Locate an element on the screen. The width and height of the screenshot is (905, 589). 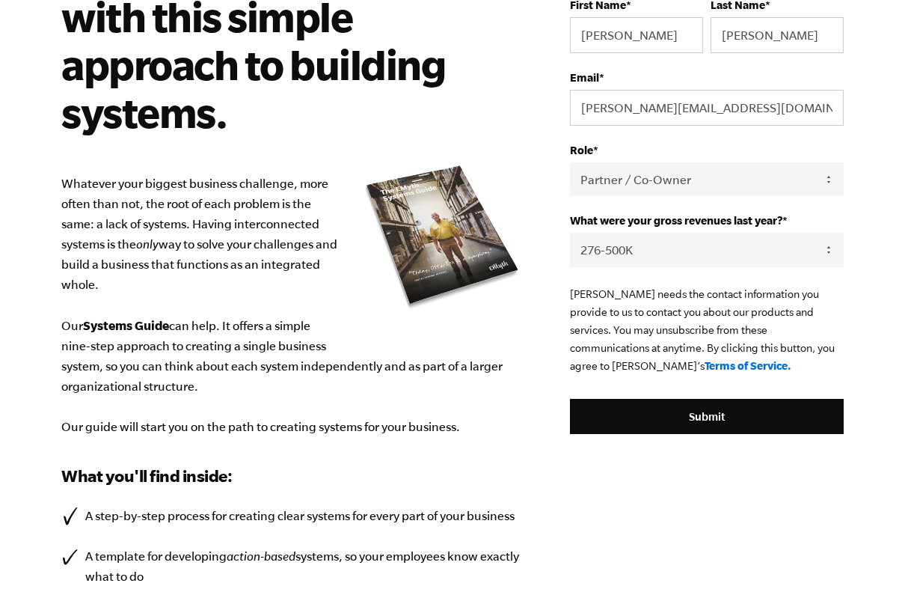
div: Chat Widget is located at coordinates (867, 553).